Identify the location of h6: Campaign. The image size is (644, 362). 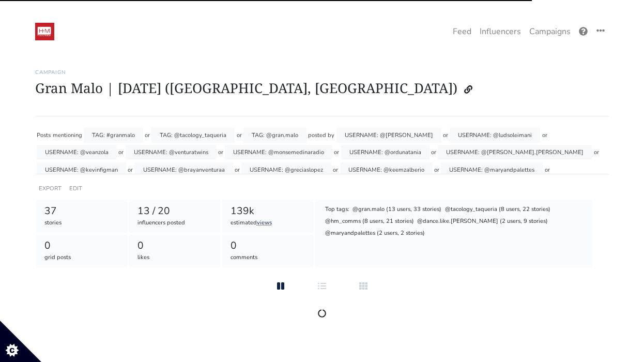
(322, 72).